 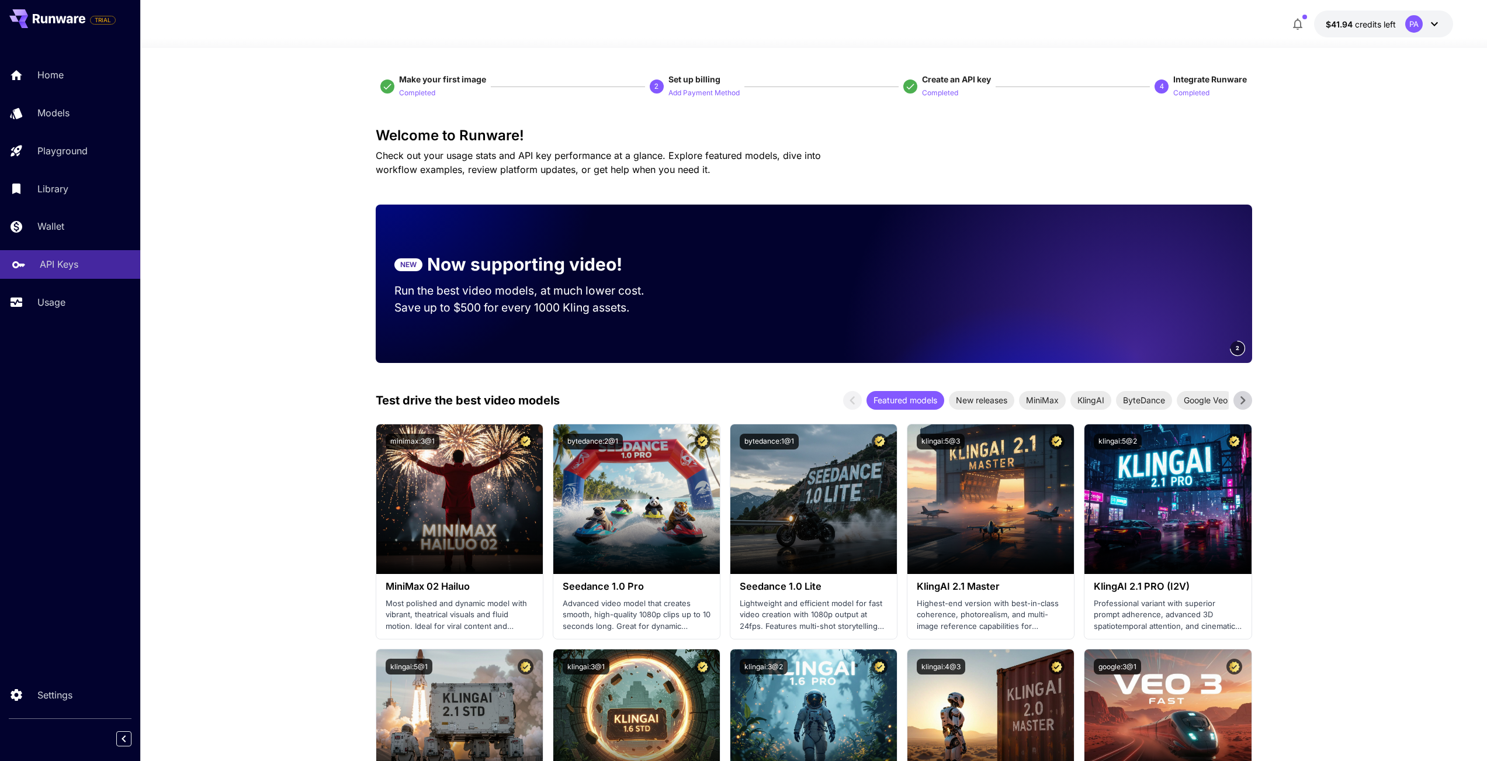 What do you see at coordinates (1117, 666) in the screenshot?
I see `button: google:3@1` at bounding box center [1117, 666].